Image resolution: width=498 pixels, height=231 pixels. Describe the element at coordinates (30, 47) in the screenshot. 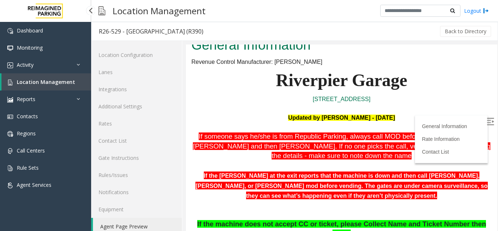

I see `span: Monitoring` at that location.